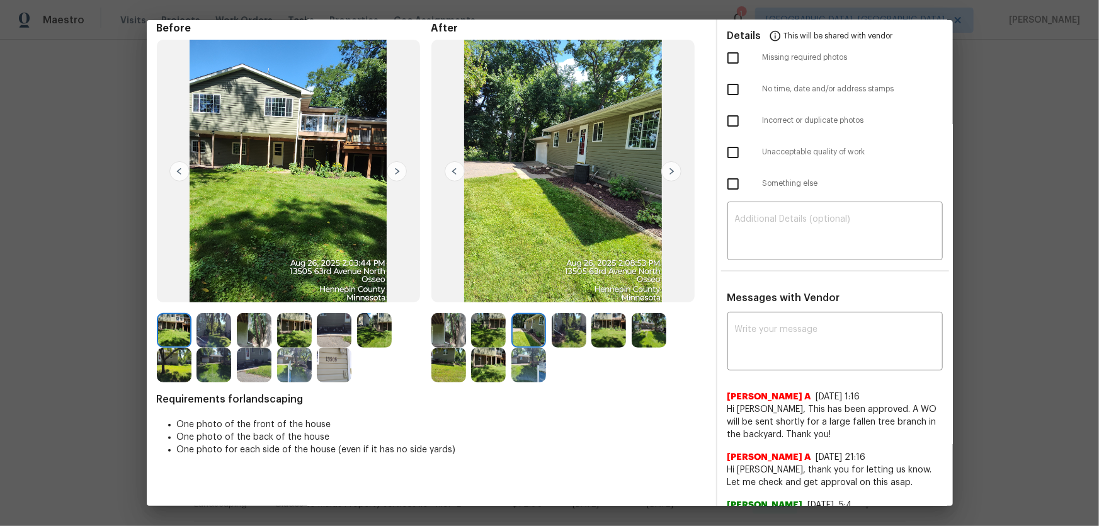 This screenshot has height=526, width=1099. I want to click on span: Missing required photos, so click(853, 57).